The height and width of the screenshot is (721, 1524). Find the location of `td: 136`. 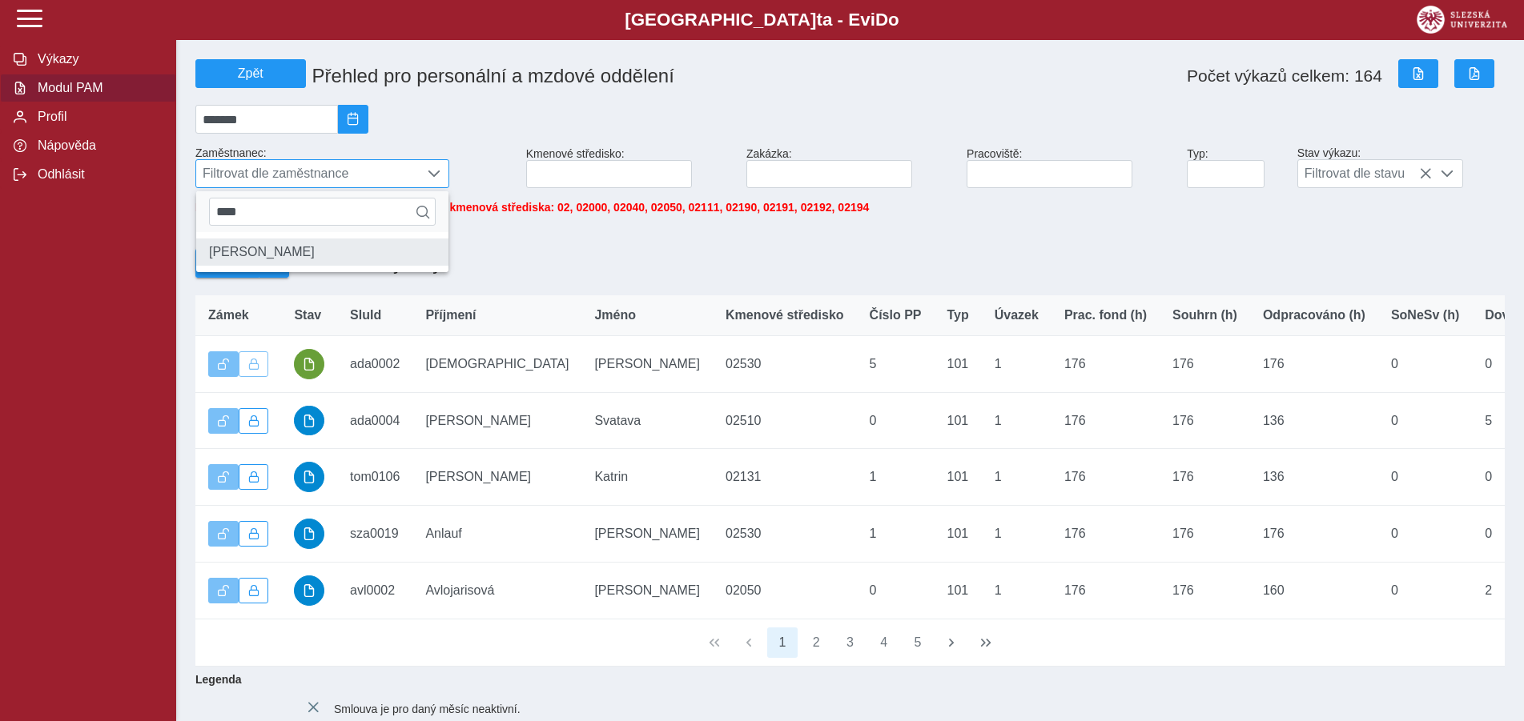

td: 136 is located at coordinates (1314, 477).